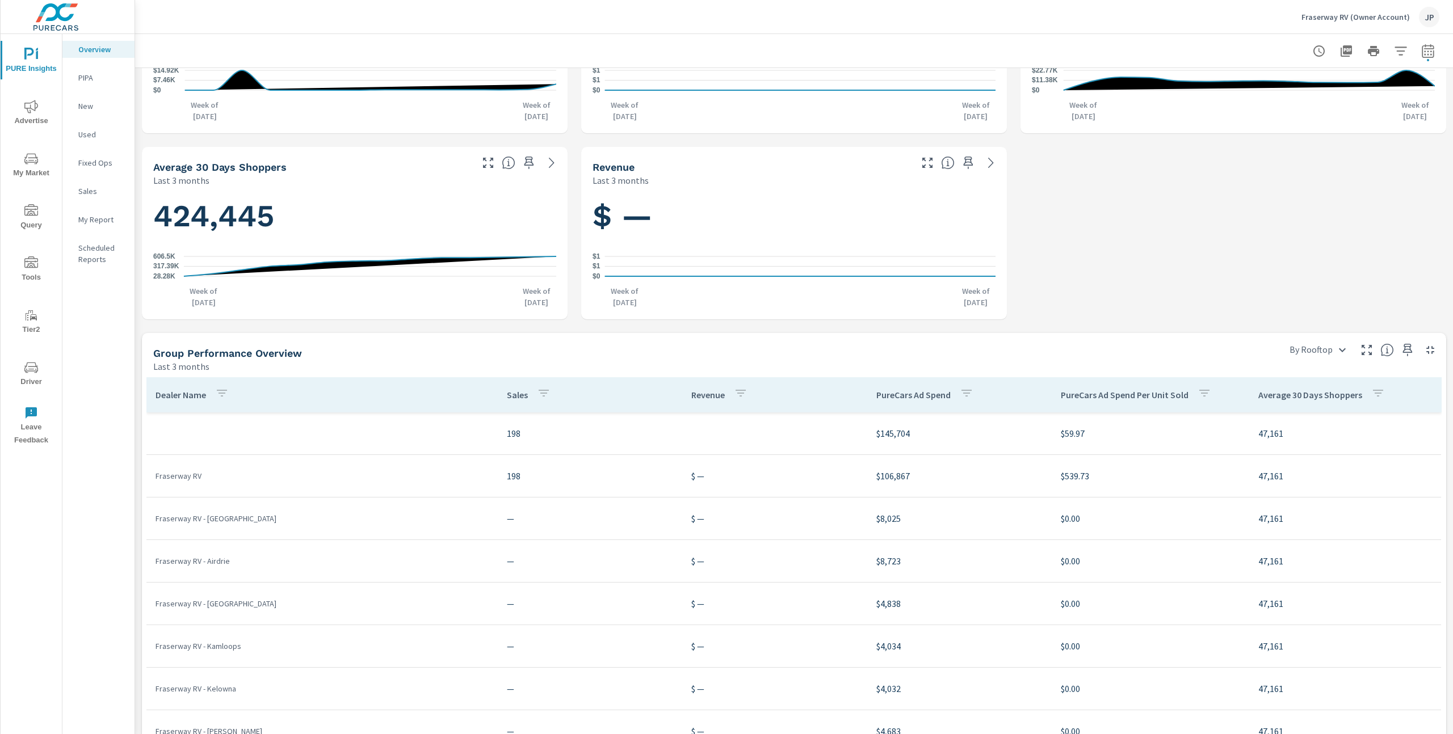 This screenshot has width=1453, height=734. Describe the element at coordinates (1407, 350) in the screenshot. I see `span: Save this to your personalized report` at that location.